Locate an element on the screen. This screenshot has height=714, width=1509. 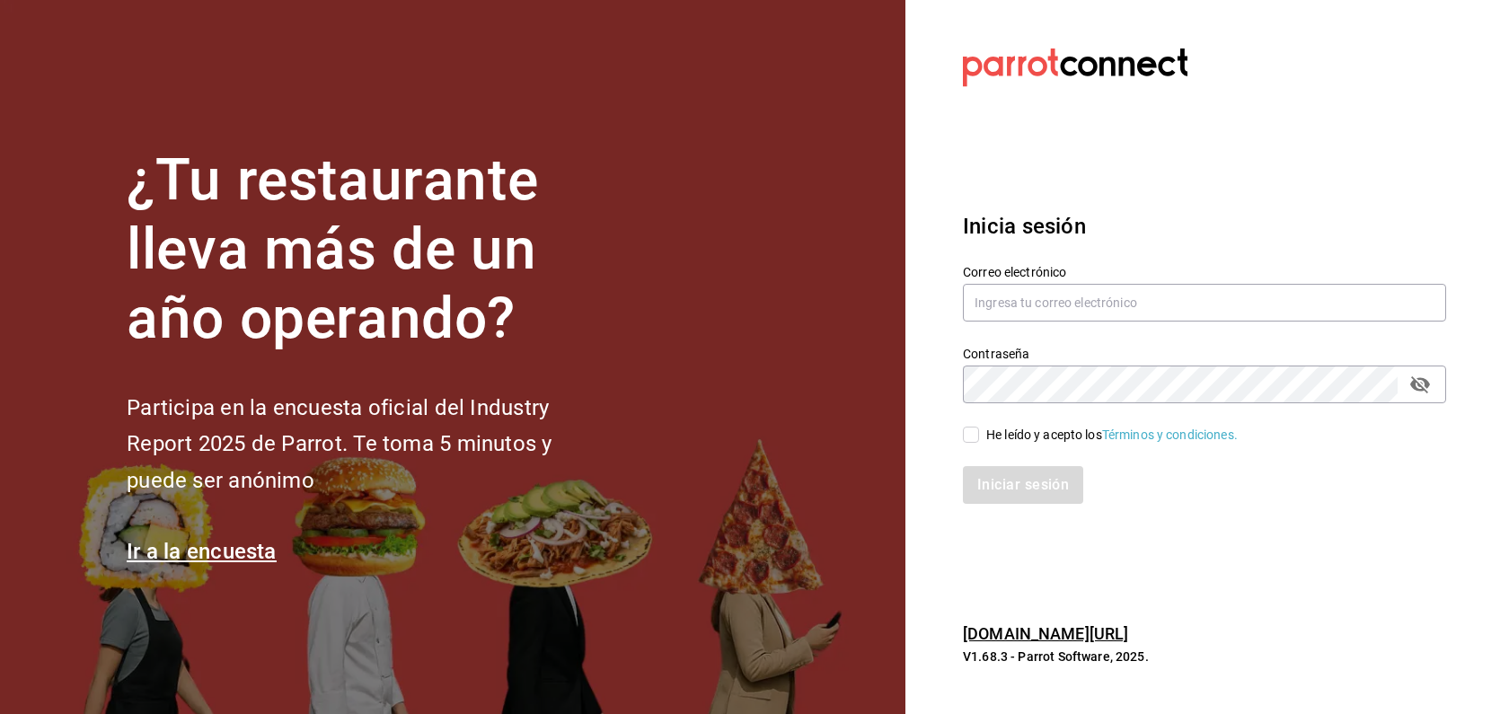
h1: ¿Tu restaurante lleva más de un año operando? is located at coordinates (369, 250).